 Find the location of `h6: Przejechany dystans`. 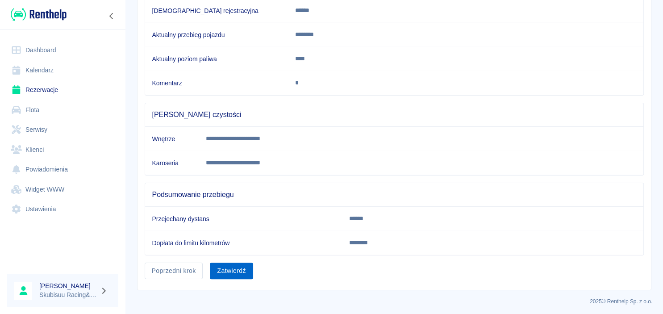

h6: Przejechany dystans is located at coordinates (243, 219).